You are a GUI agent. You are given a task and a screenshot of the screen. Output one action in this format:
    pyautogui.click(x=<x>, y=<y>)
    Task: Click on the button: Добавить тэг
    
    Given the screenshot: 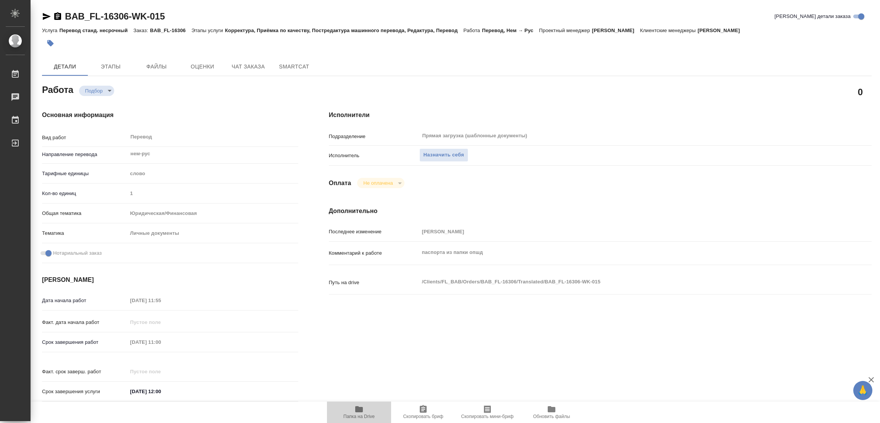 What is the action you would take?
    pyautogui.click(x=50, y=43)
    